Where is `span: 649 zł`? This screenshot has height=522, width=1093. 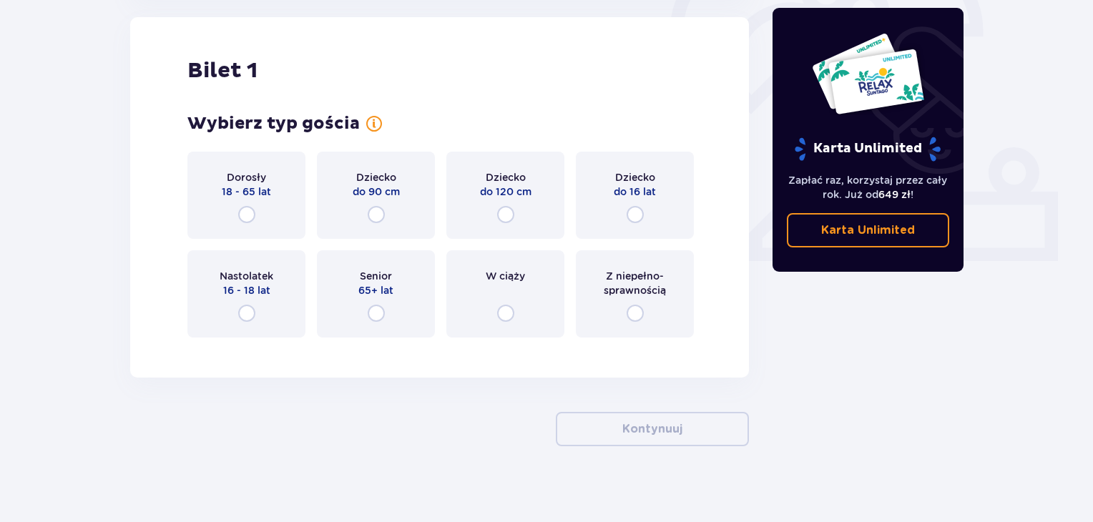
span: 649 zł is located at coordinates (894, 195).